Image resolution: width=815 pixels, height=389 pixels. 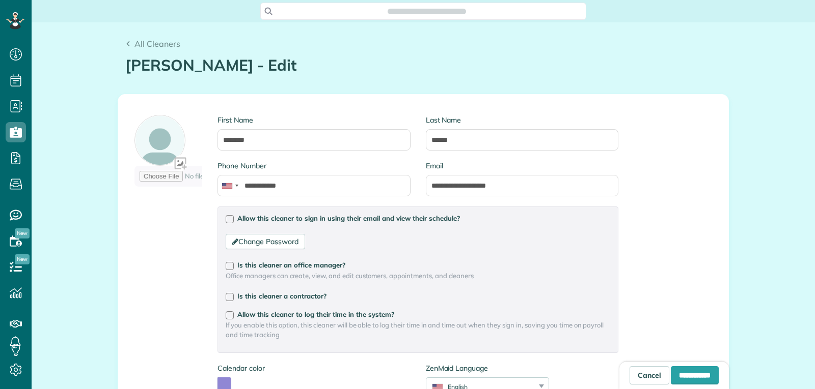 What do you see at coordinates (426, 11) in the screenshot?
I see `span: Search ZenMaid…` at bounding box center [426, 11].